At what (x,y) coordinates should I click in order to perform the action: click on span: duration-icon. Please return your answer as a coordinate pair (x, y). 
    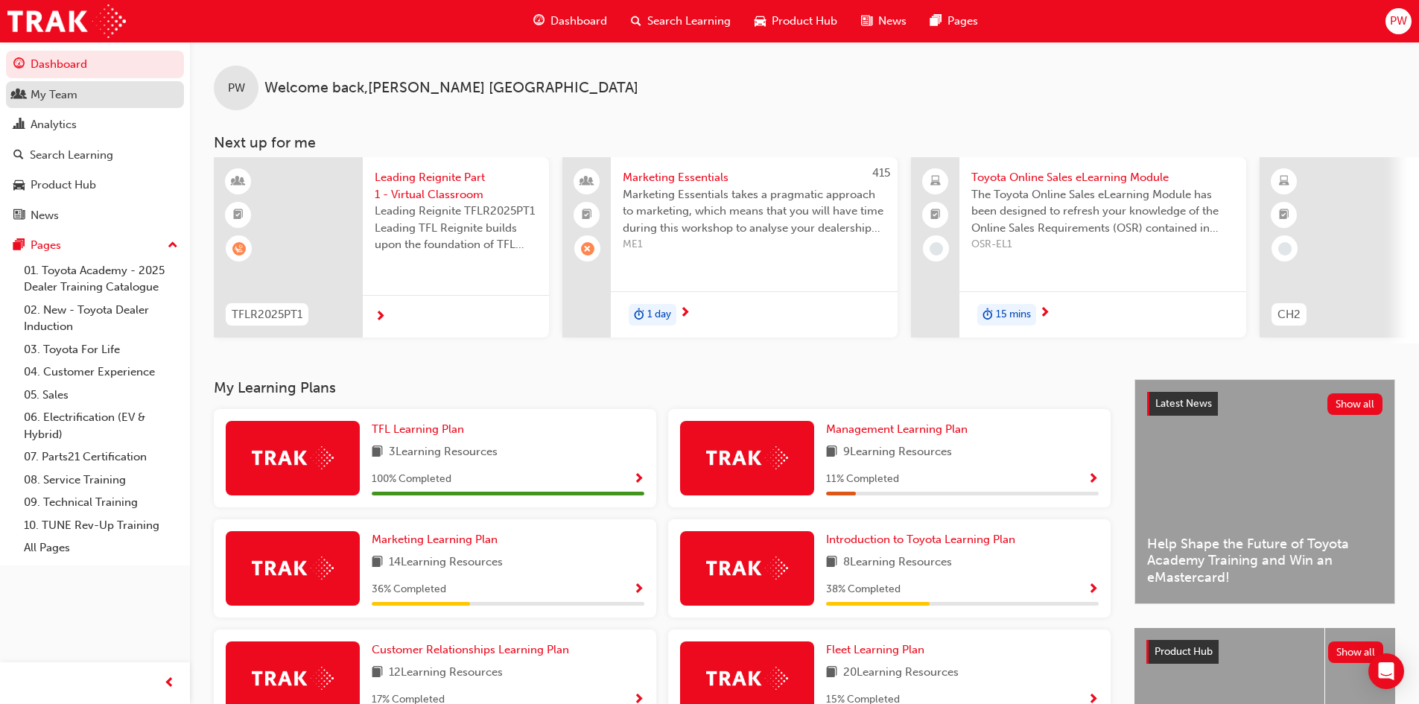
    Looking at the image, I should click on (639, 315).